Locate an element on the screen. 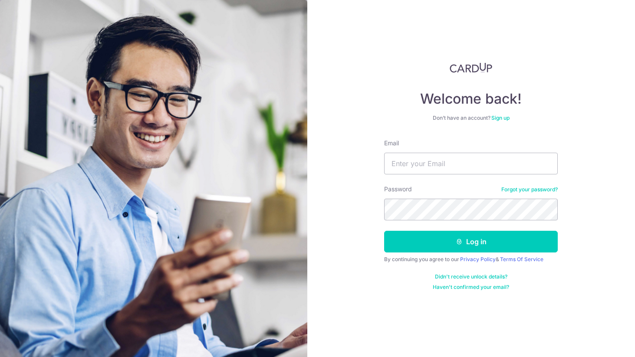 Image resolution: width=635 pixels, height=357 pixels. a: Privacy Policy is located at coordinates (478, 259).